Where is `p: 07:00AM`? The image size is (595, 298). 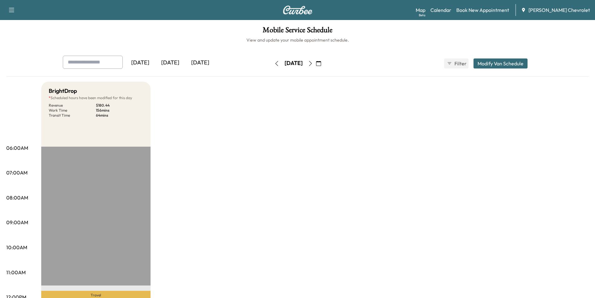
p: 07:00AM is located at coordinates (17, 172).